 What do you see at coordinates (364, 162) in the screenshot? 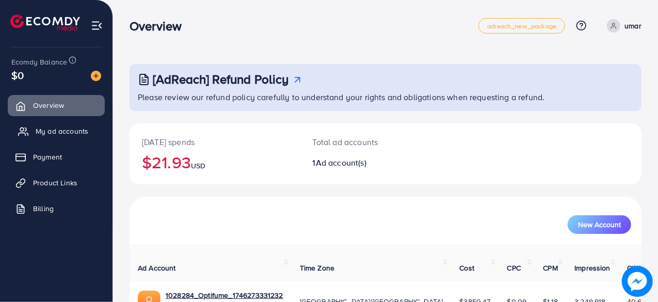
I see `h2: 1` at bounding box center [364, 162].